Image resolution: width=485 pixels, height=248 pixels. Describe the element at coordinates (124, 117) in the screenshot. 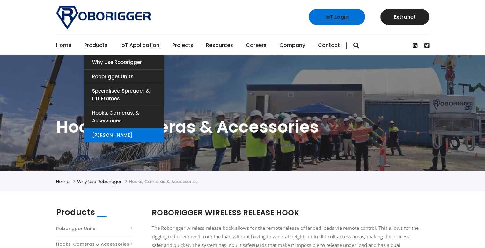

I see `a: Hooks, Cameras, & Accessories` at that location.